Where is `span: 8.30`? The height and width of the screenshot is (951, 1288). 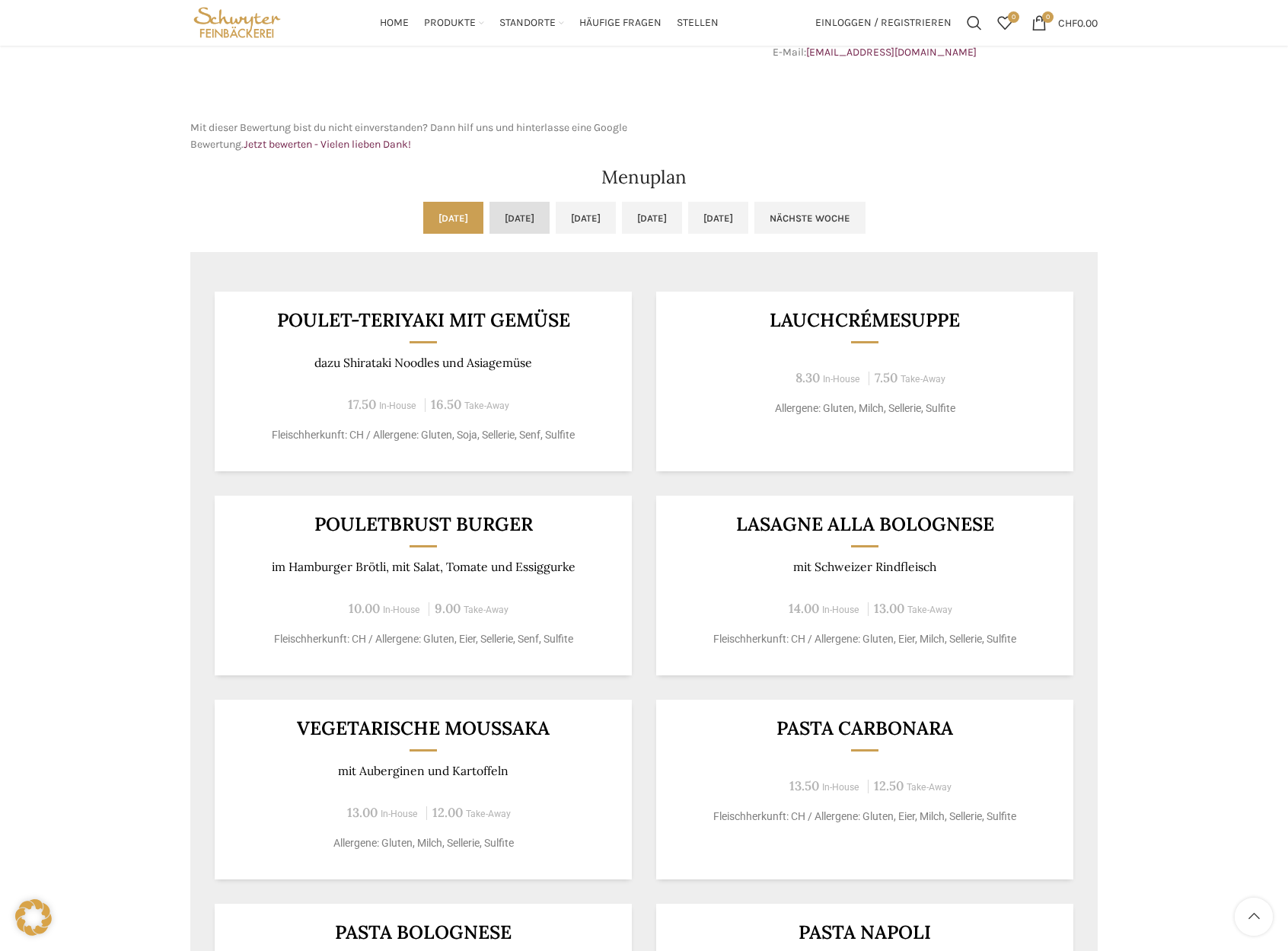 span: 8.30 is located at coordinates (808, 377).